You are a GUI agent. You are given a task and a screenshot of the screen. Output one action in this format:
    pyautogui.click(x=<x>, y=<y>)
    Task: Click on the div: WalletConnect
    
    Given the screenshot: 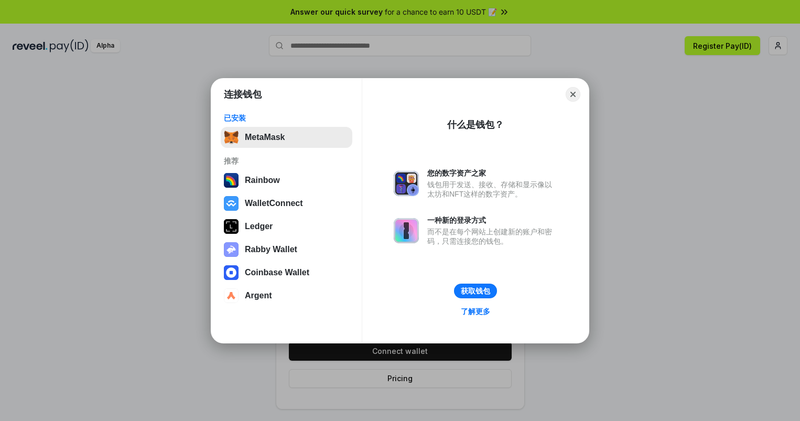 What is the action you would take?
    pyautogui.click(x=274, y=203)
    